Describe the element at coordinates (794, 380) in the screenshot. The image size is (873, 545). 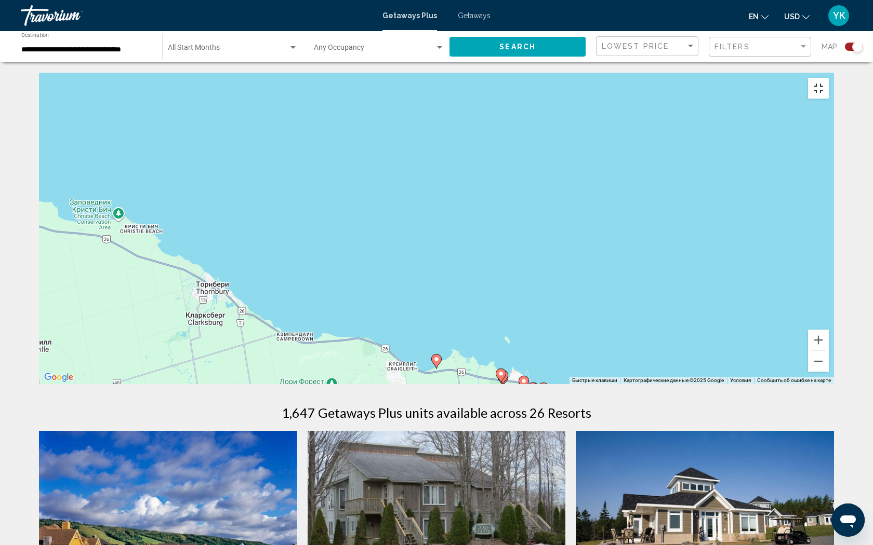
I see `a: Сообщить об ошибке на карте` at that location.